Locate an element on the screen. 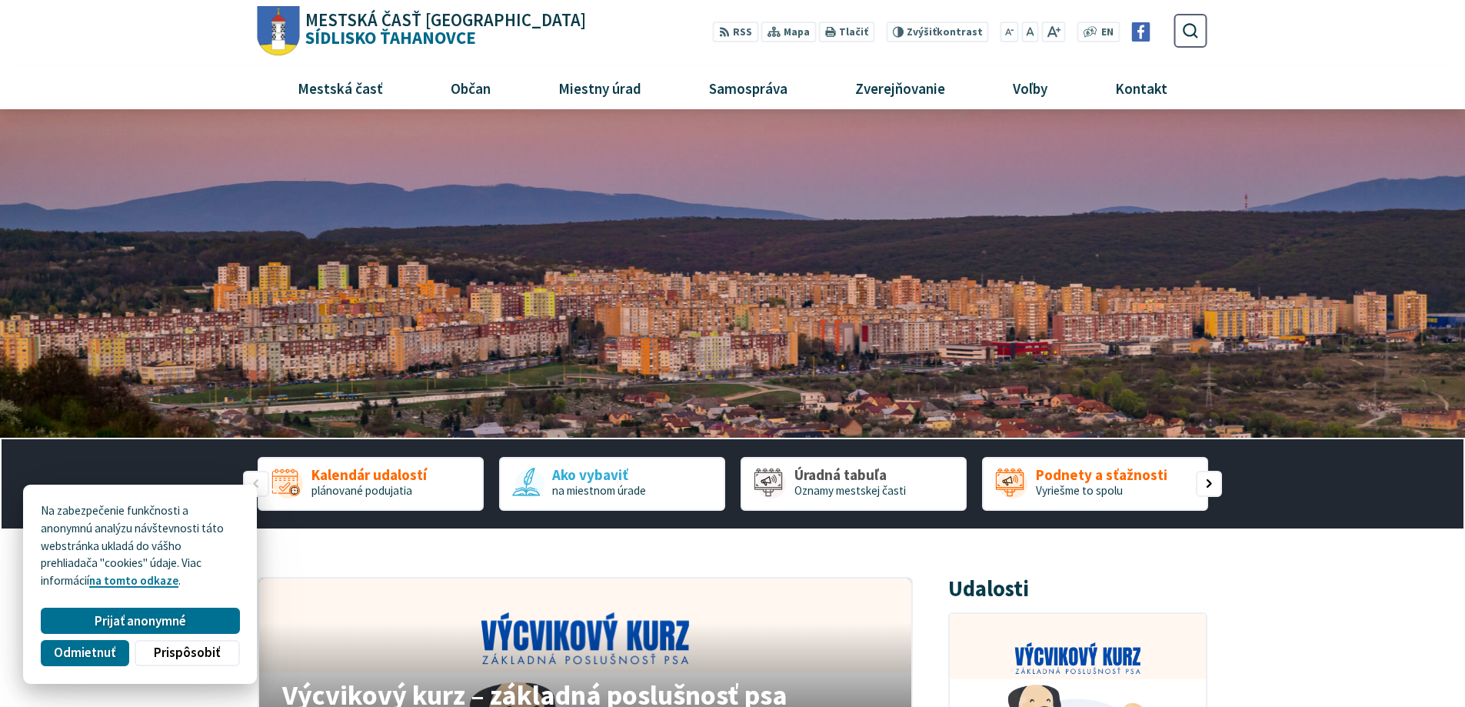 The height and width of the screenshot is (707, 1465). a: Mestská časť is located at coordinates (340, 88).